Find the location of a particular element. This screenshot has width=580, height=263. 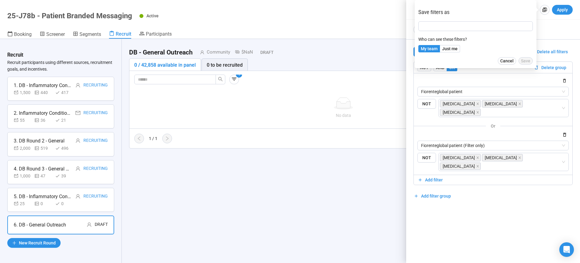

span: Apply is located at coordinates (562, 10).